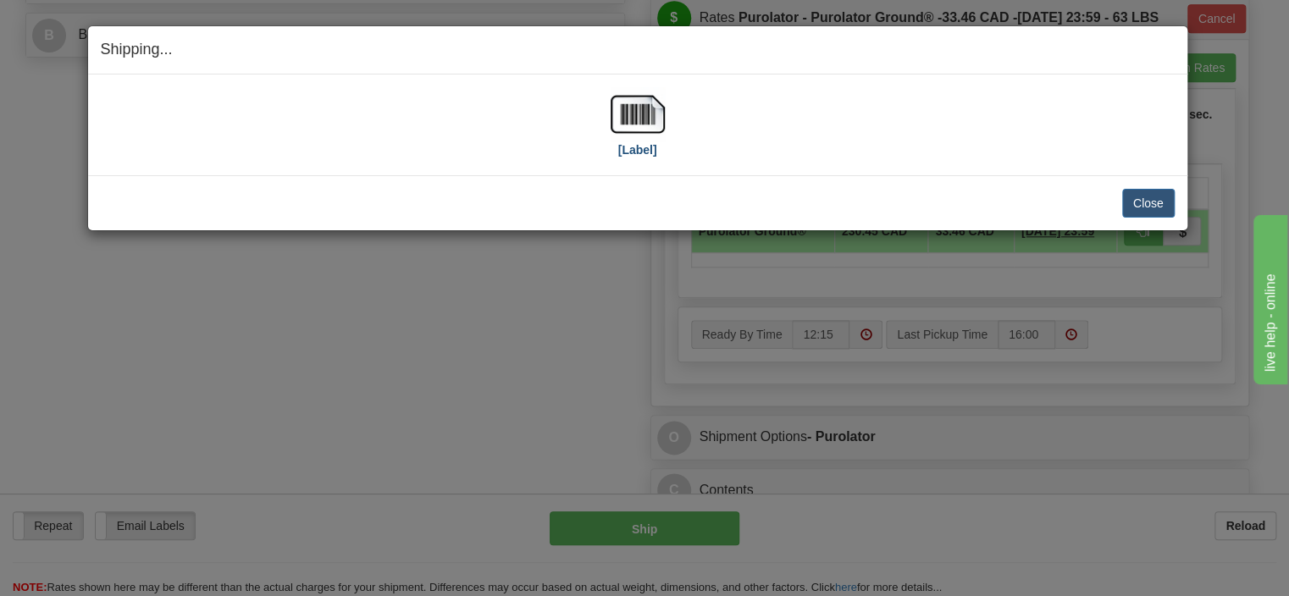 The image size is (1289, 596). I want to click on div: live help - online, so click(85, 20).